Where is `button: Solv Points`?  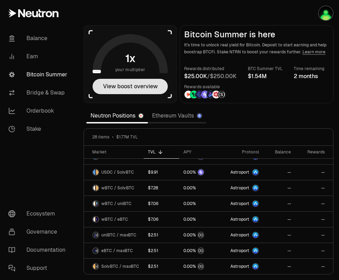 button: Solv Points is located at coordinates (200, 172).